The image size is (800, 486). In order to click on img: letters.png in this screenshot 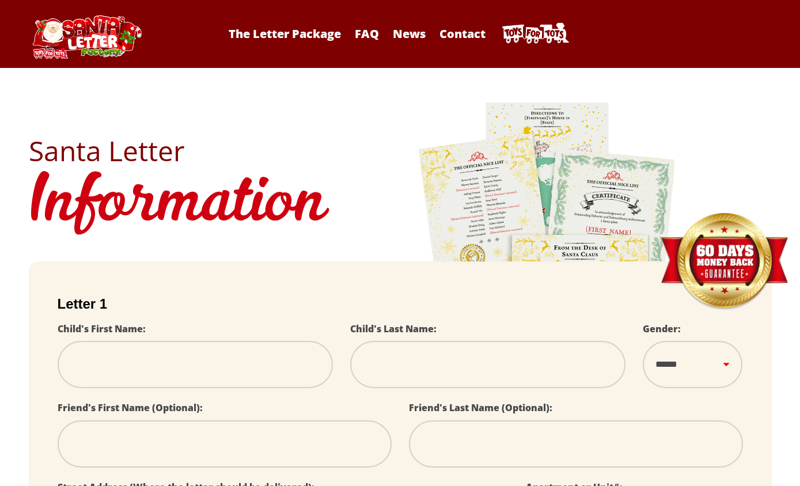, I will do `click(547, 261)`.